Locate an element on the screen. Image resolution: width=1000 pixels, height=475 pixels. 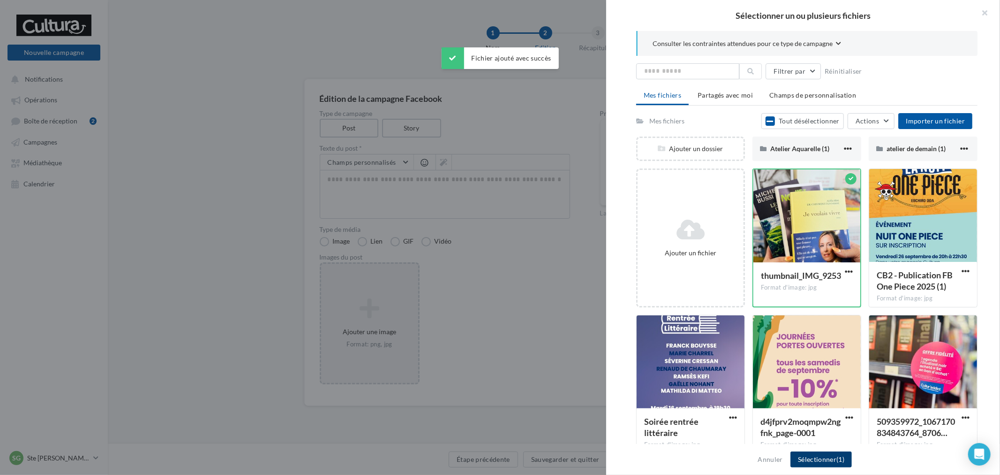
div: Mes fichiers is located at coordinates (667, 121).